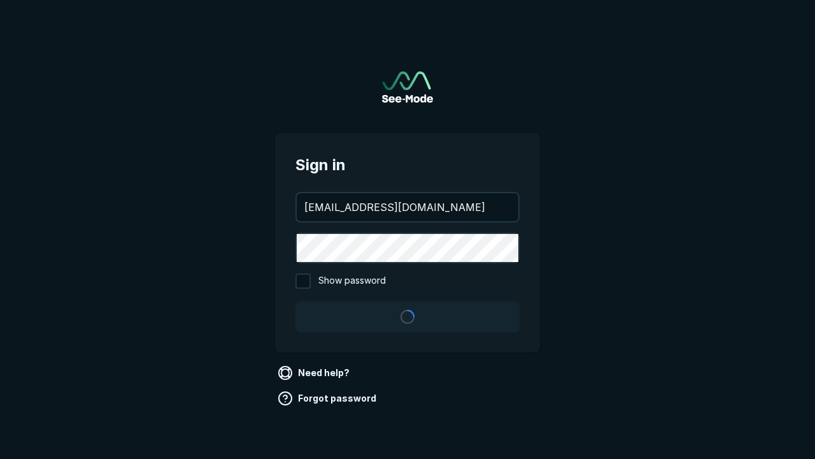  What do you see at coordinates (328, 398) in the screenshot?
I see `a: Forgot password` at bounding box center [328, 398].